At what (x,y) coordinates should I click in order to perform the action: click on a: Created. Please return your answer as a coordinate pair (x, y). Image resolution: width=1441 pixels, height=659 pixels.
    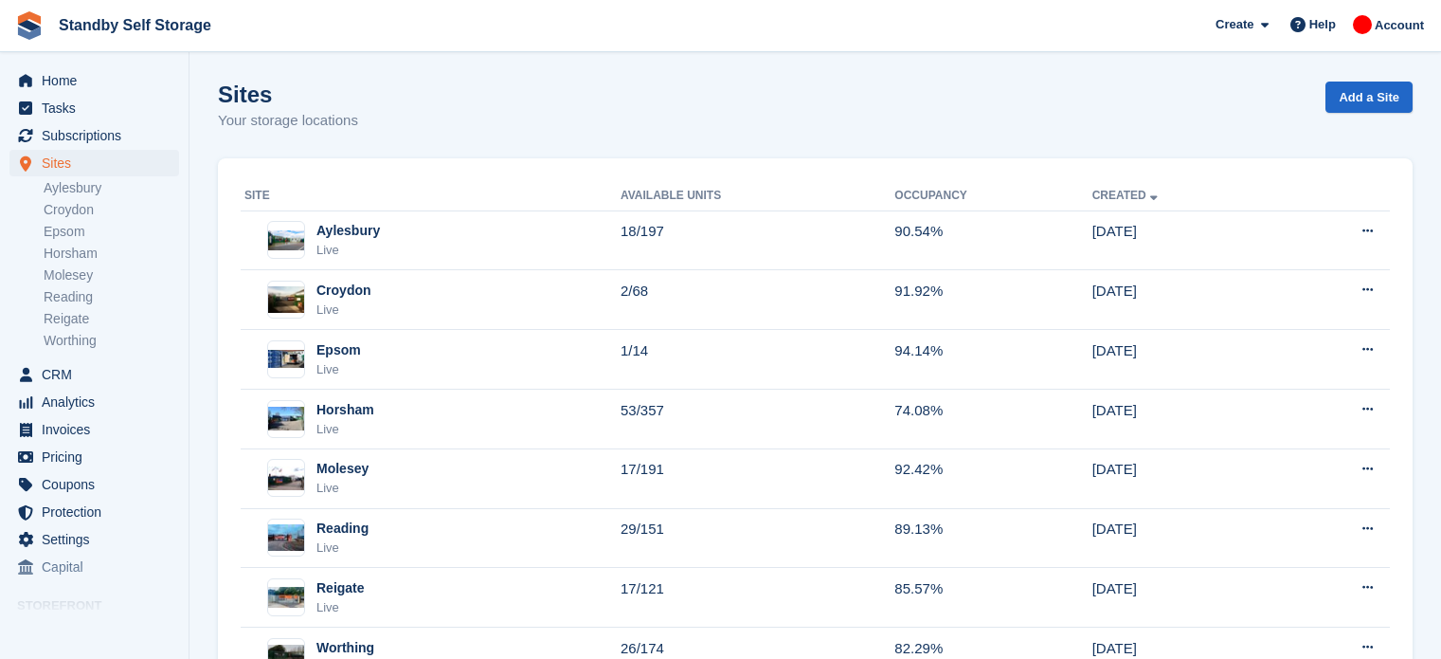
    Looking at the image, I should click on (1127, 195).